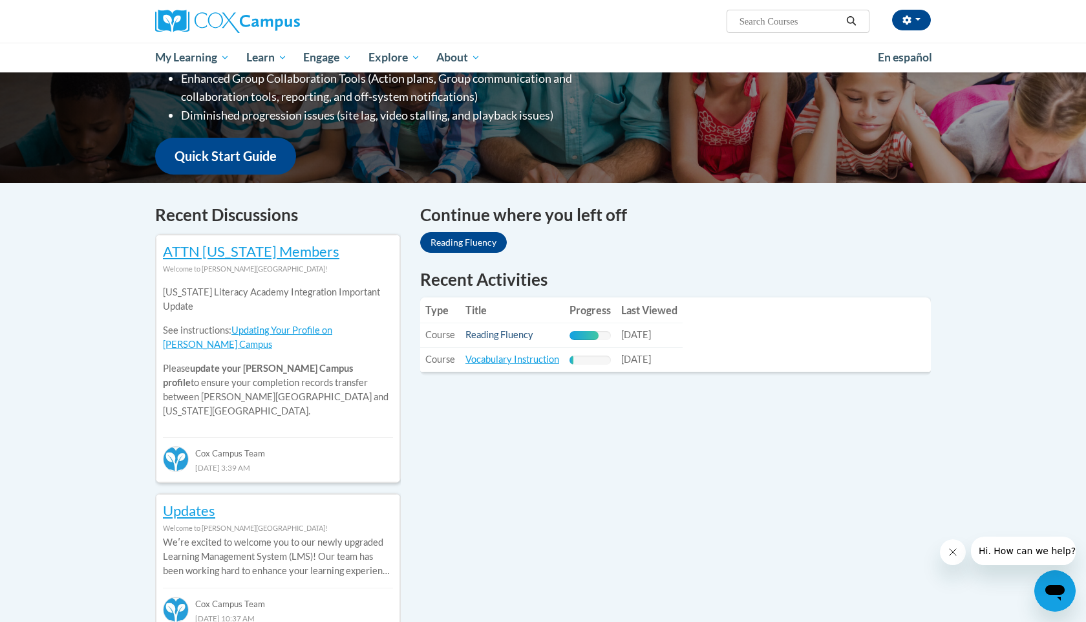 The image size is (1086, 622). Describe the element at coordinates (278, 556) in the screenshot. I see `p: Weʹre excited to welcome you to our newly upgraded Learning Management System (LMS)! Our team has...` at that location.